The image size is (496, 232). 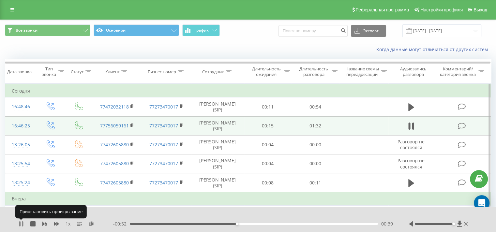 I want to click on div: Клиент, so click(x=112, y=72).